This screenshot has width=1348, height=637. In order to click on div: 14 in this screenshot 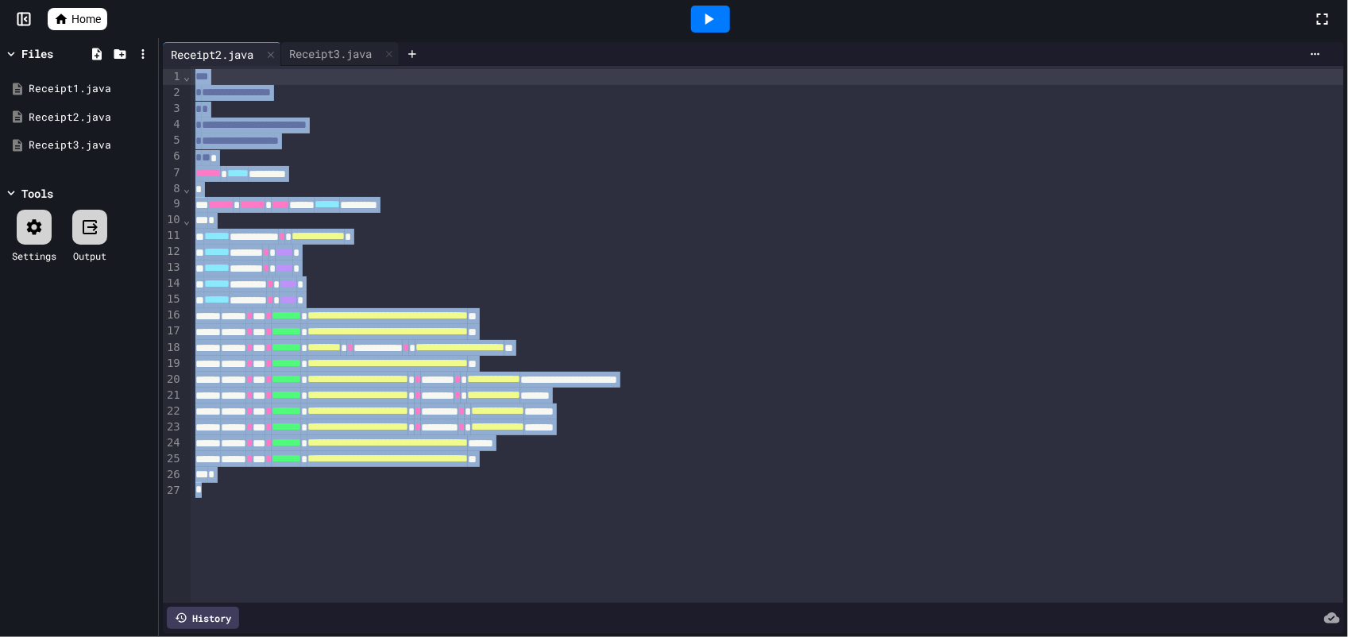, I will do `click(172, 284)`.